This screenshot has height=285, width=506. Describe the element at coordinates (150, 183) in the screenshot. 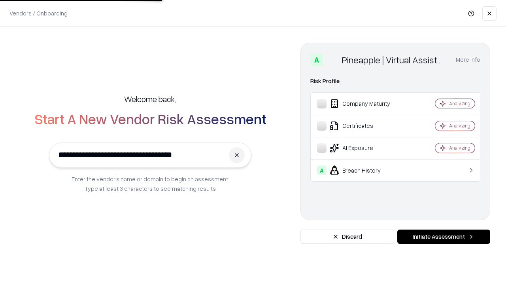

I see `p: Enter the vendor’s name or domain to begin an assessment. Type at least 3 characters to see match...` at that location.